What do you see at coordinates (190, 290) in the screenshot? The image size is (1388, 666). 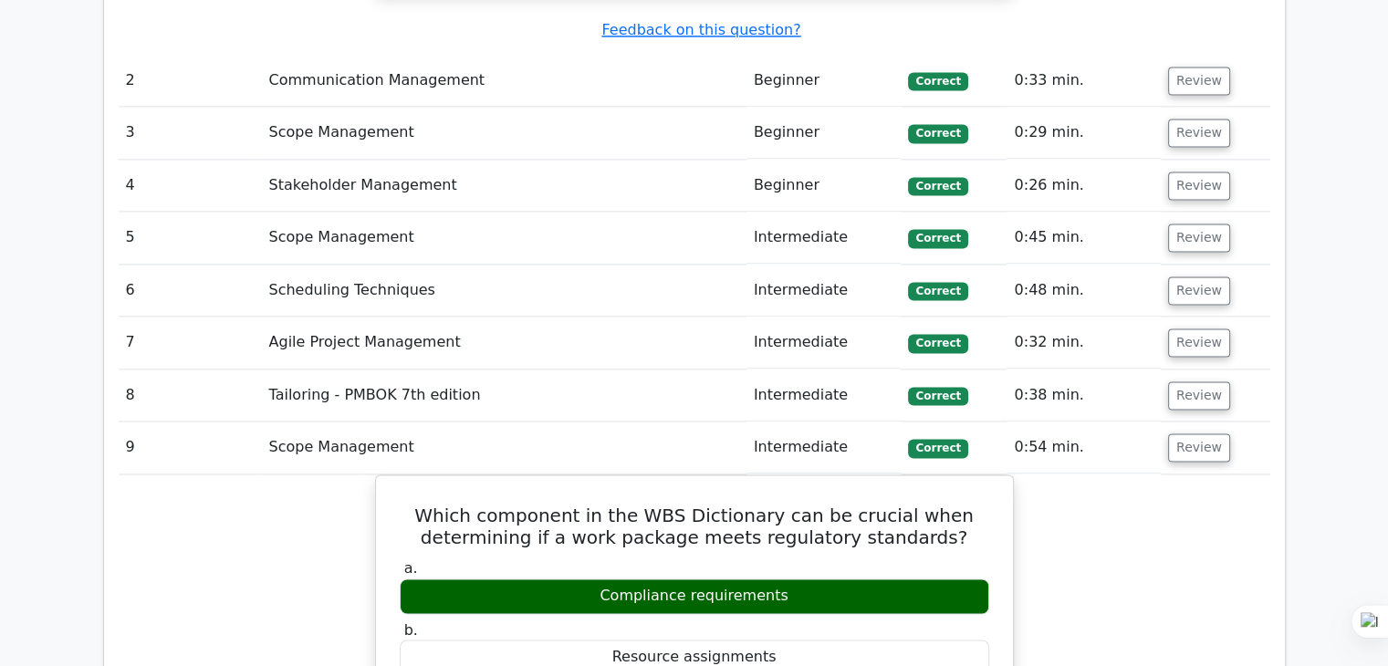 I see `td: 6` at bounding box center [190, 290].